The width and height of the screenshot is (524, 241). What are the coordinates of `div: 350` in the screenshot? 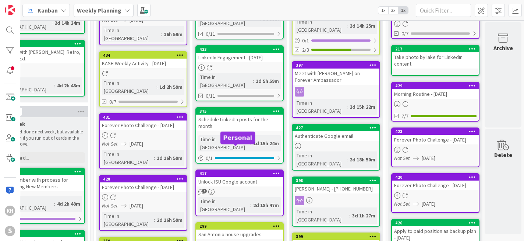 It's located at (42, 234).